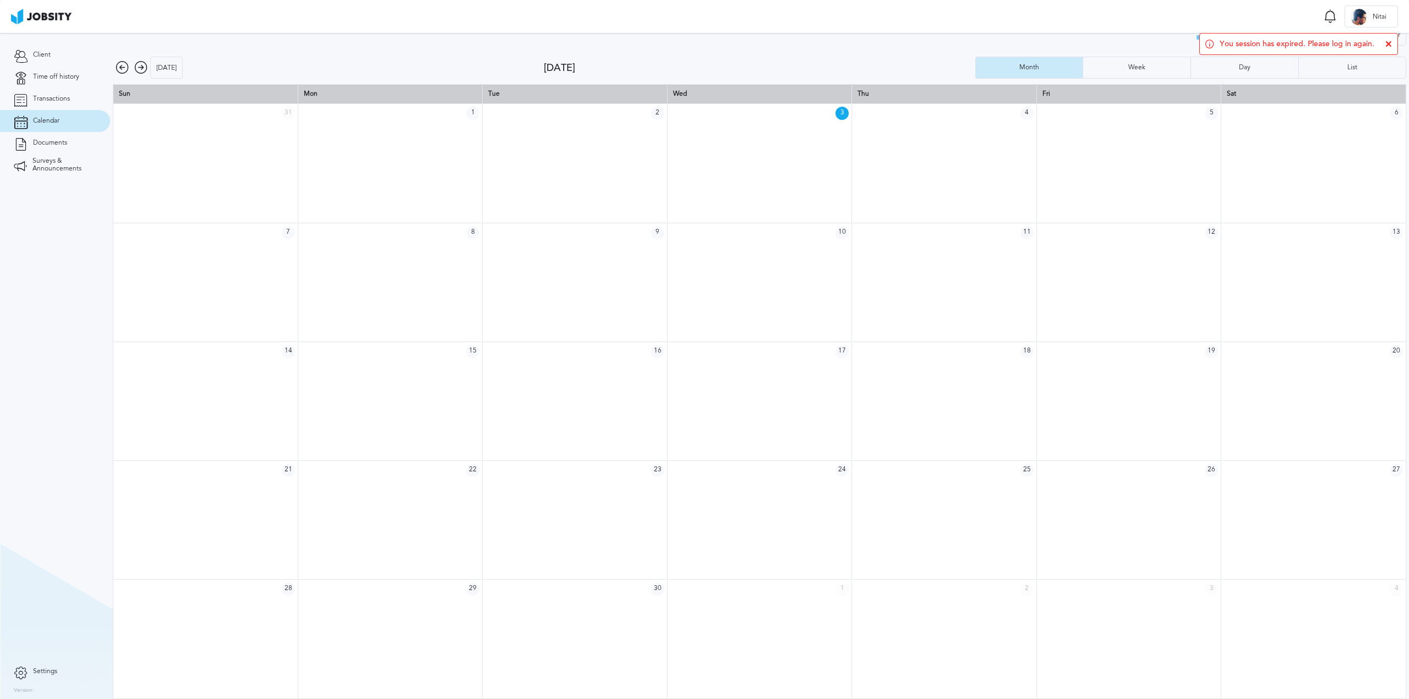 The image size is (1409, 699). What do you see at coordinates (45, 672) in the screenshot?
I see `span: Settings` at bounding box center [45, 672].